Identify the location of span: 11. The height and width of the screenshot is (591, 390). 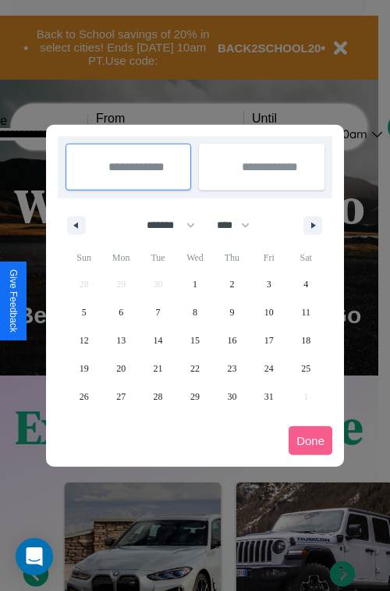
(306, 312).